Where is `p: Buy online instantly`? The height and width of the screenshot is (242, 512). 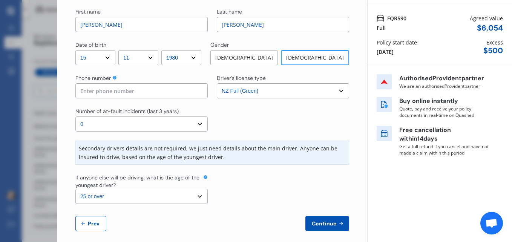 p: Buy online instantly is located at coordinates (444, 101).